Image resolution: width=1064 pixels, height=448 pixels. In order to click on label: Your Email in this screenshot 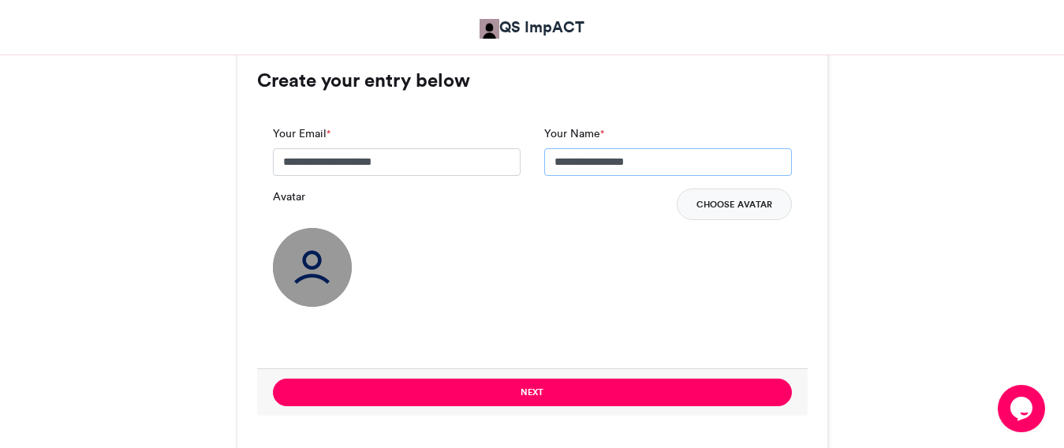, I will do `click(301, 133)`.